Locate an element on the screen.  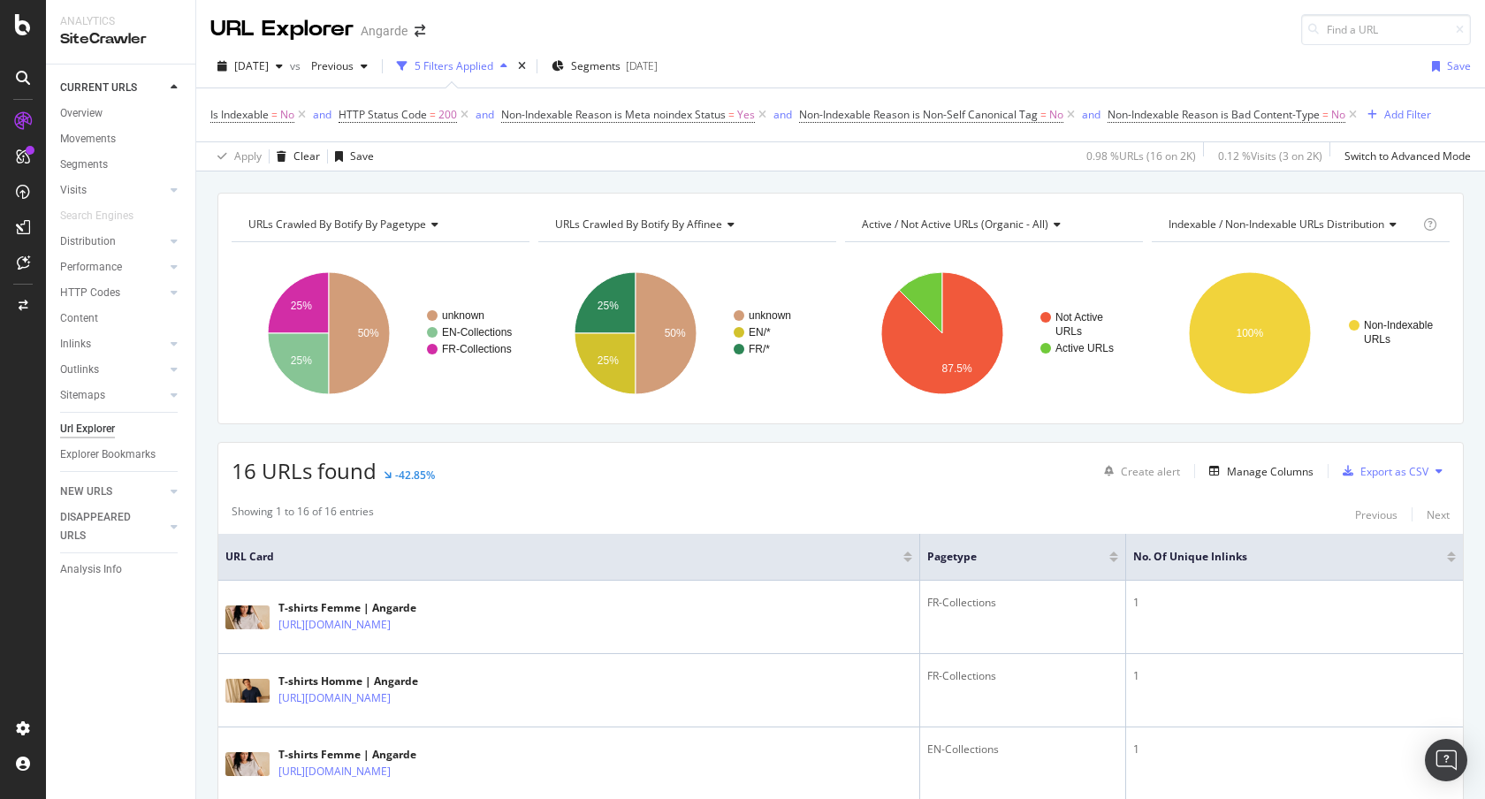
div: Switch to Advanced Mode is located at coordinates (1407, 156).